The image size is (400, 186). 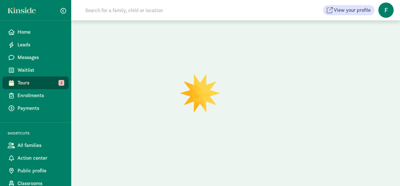 What do you see at coordinates (386, 10) in the screenshot?
I see `span: f` at bounding box center [386, 10].